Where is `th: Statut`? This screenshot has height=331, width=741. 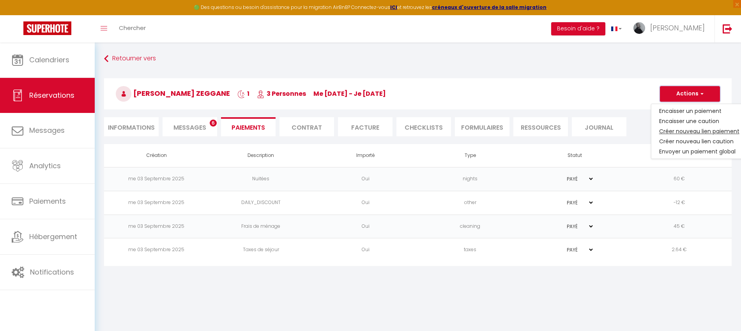
th: Statut is located at coordinates (574, 155).